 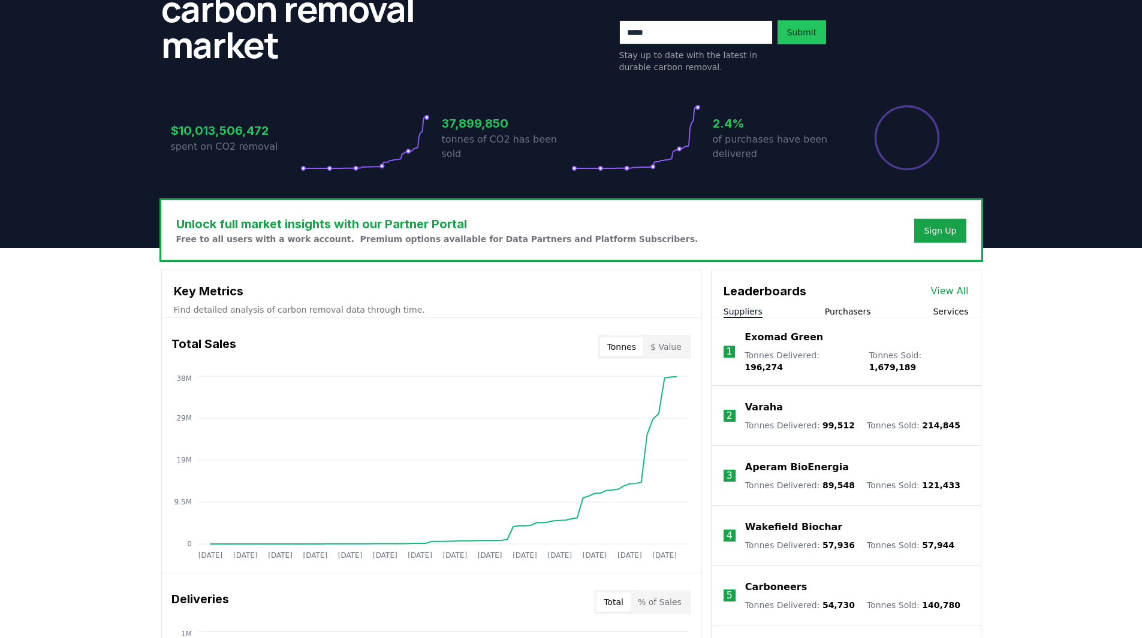 I want to click on p: Wakefield Biochar, so click(x=793, y=527).